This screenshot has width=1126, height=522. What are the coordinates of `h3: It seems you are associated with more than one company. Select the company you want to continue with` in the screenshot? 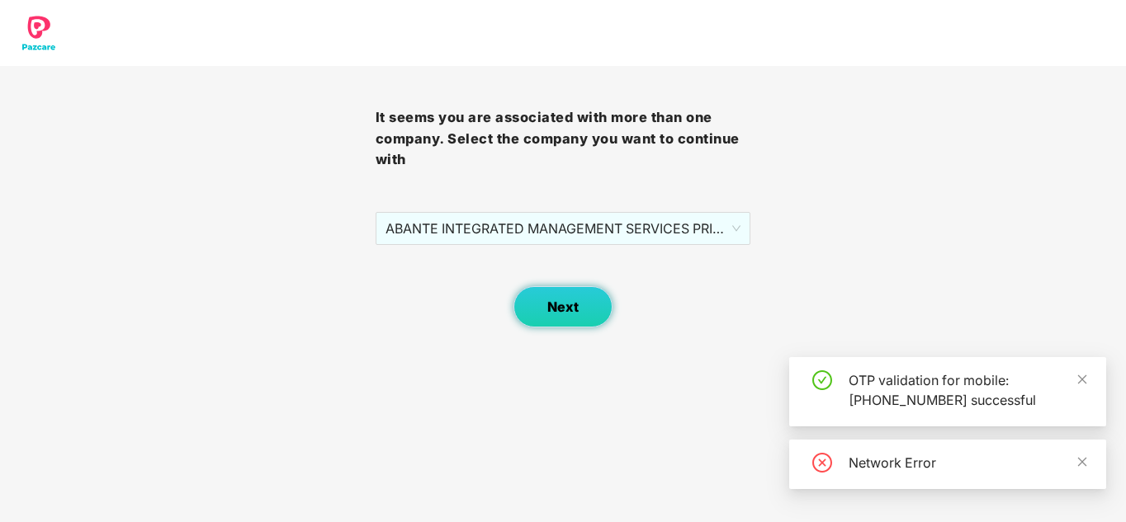 It's located at (563, 139).